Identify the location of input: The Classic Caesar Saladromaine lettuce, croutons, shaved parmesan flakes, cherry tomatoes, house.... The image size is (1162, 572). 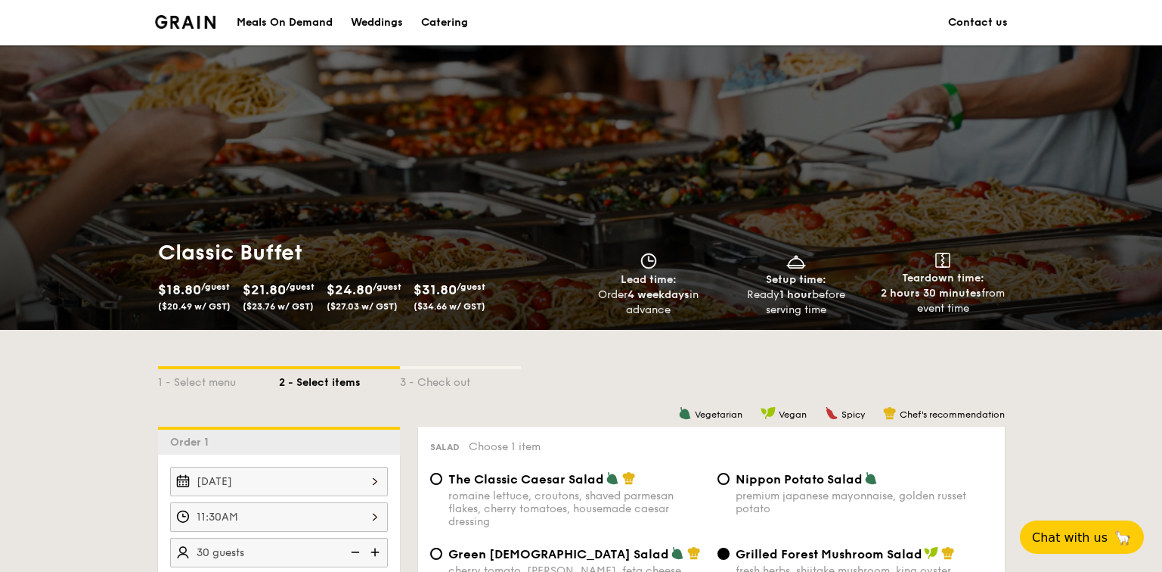
(436, 479).